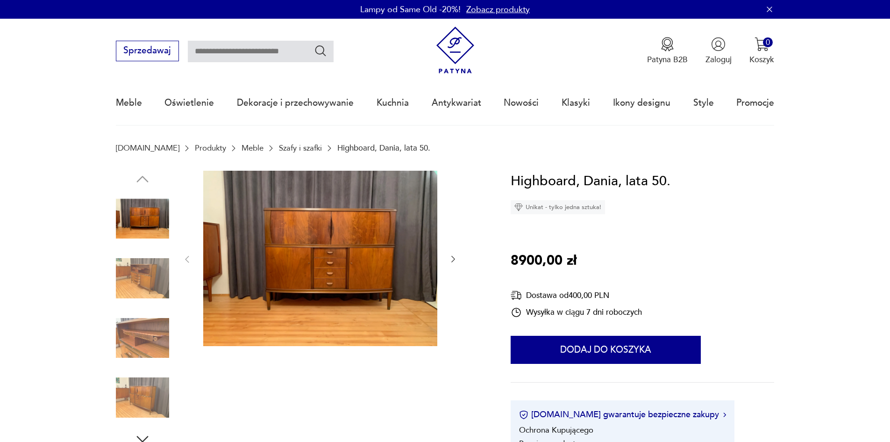 The image size is (890, 442). What do you see at coordinates (762, 51) in the screenshot?
I see `button: 0Koszyk` at bounding box center [762, 51].